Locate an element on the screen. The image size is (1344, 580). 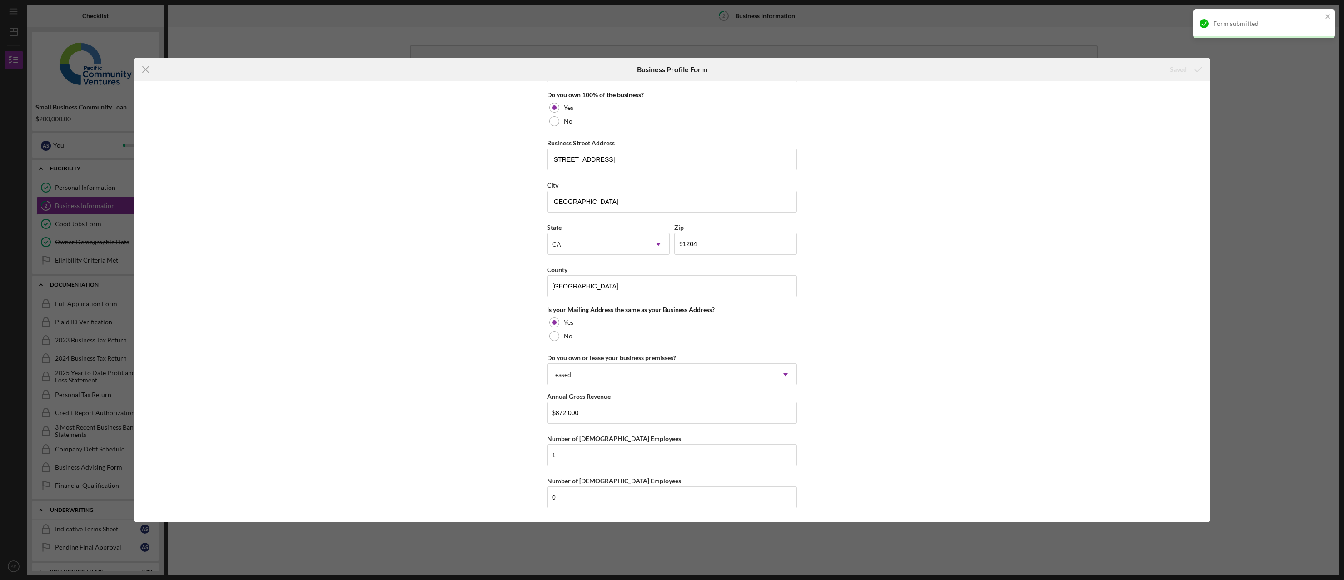
h6: Business Profile Form is located at coordinates (672, 70).